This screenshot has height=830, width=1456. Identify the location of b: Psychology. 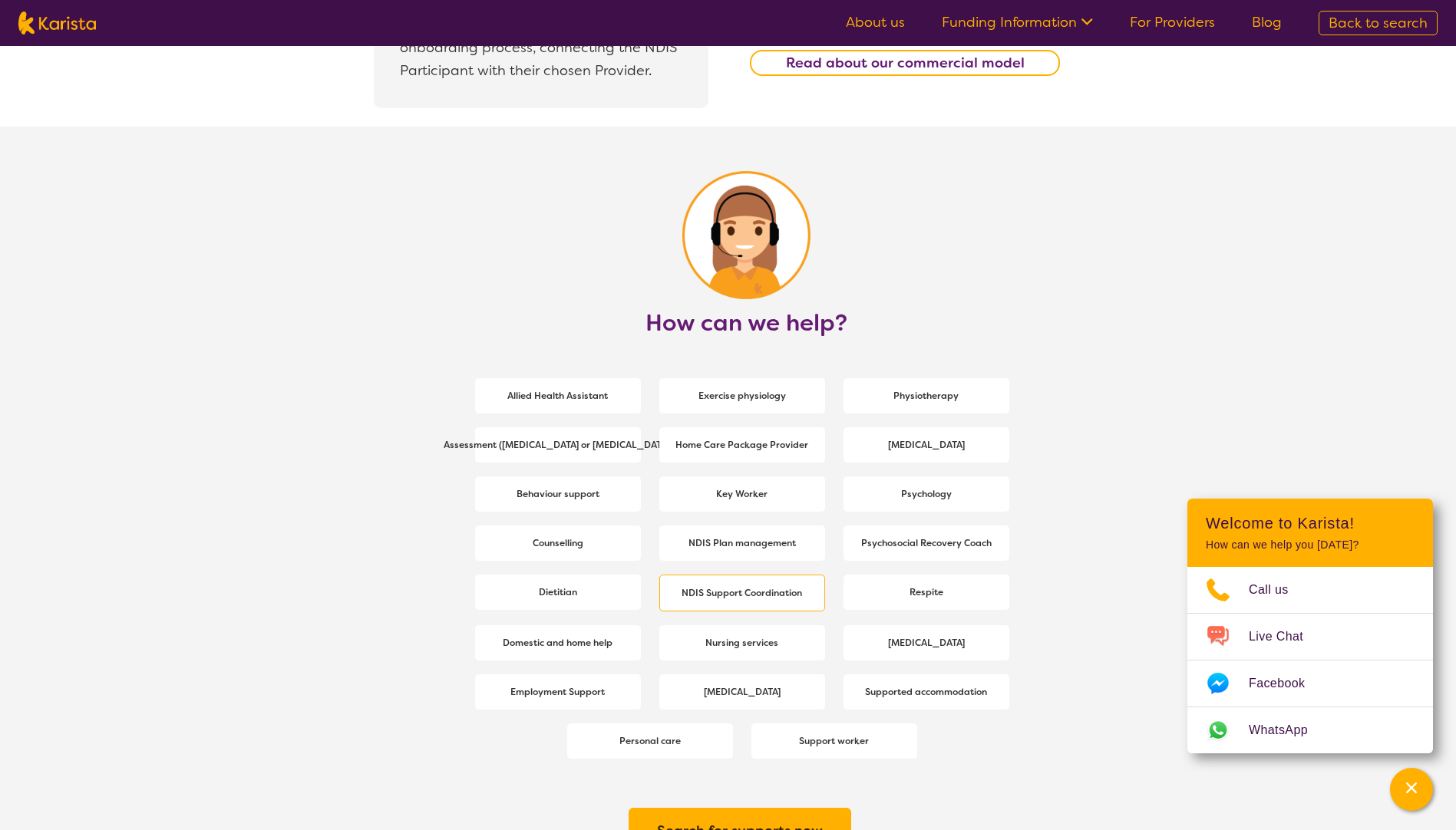
(926, 494).